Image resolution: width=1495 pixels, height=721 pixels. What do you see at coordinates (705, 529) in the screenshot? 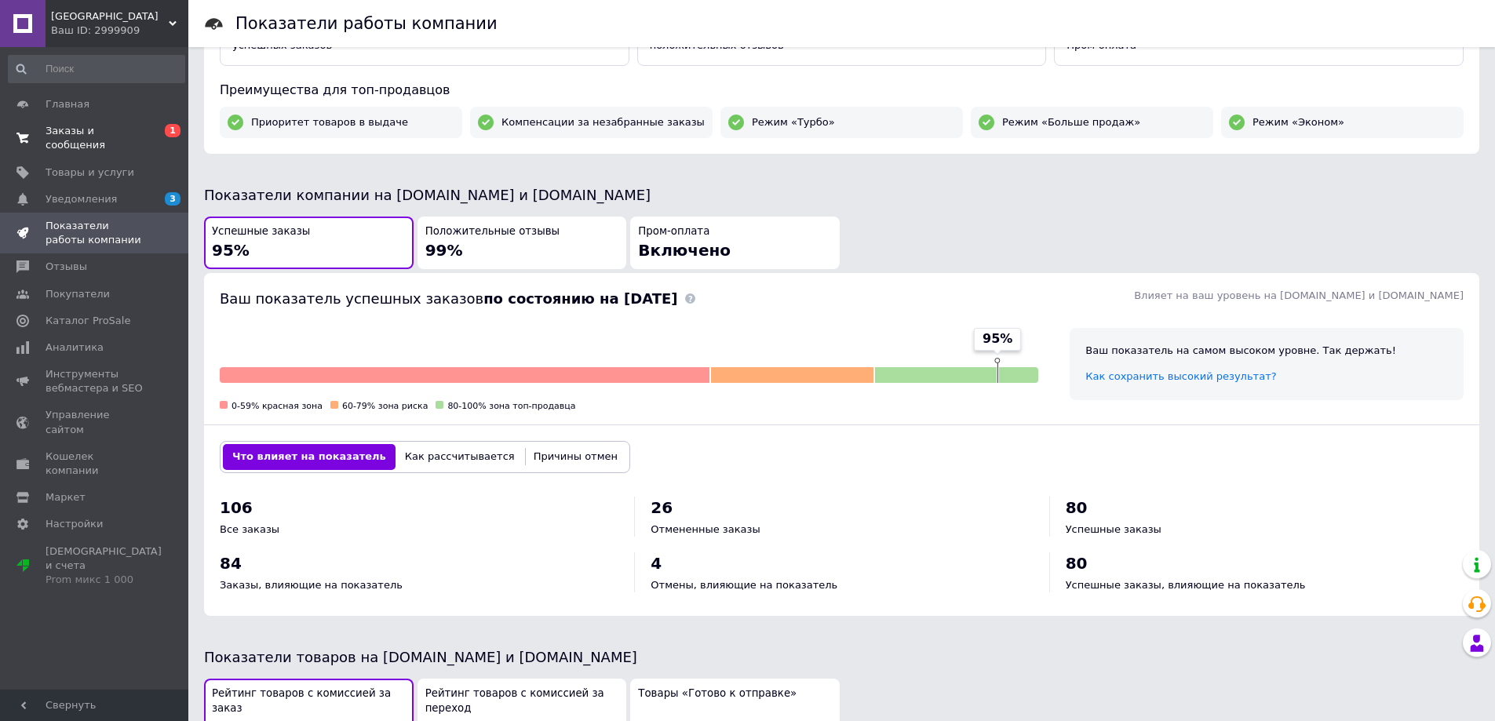
I see `span: Отмененные заказы` at bounding box center [705, 529].